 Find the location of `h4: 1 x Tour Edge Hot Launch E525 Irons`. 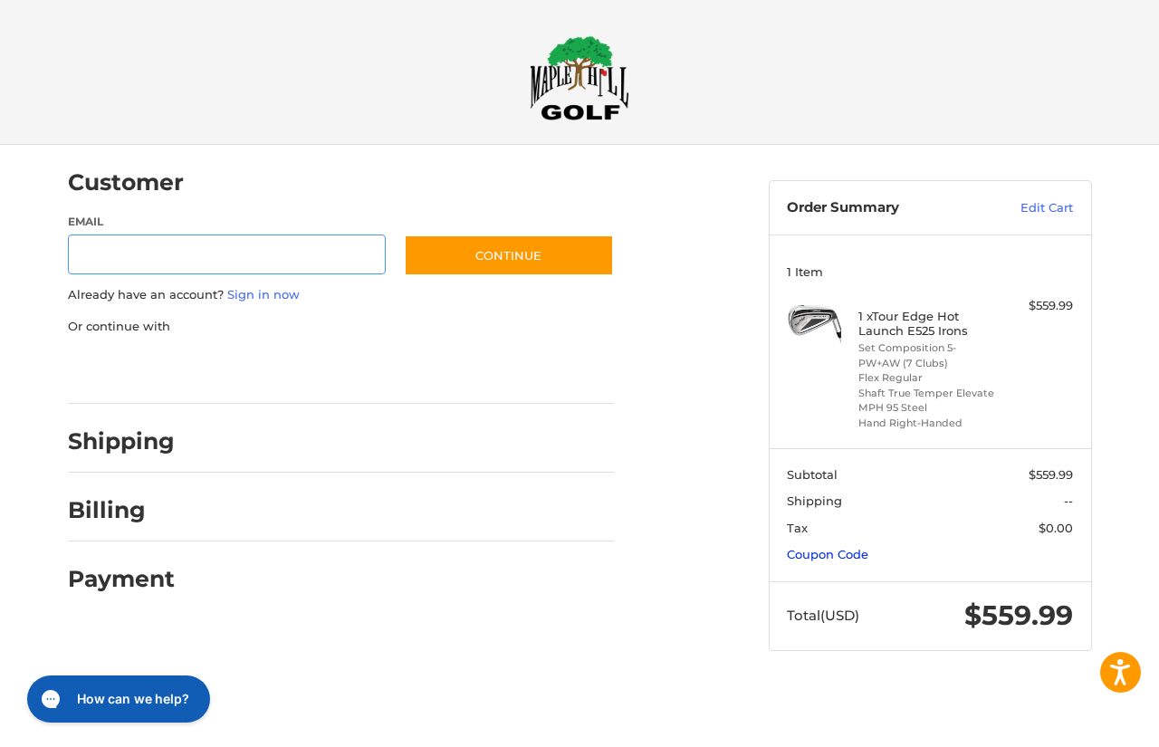

h4: 1 x Tour Edge Hot Launch E525 Irons is located at coordinates (927, 323).